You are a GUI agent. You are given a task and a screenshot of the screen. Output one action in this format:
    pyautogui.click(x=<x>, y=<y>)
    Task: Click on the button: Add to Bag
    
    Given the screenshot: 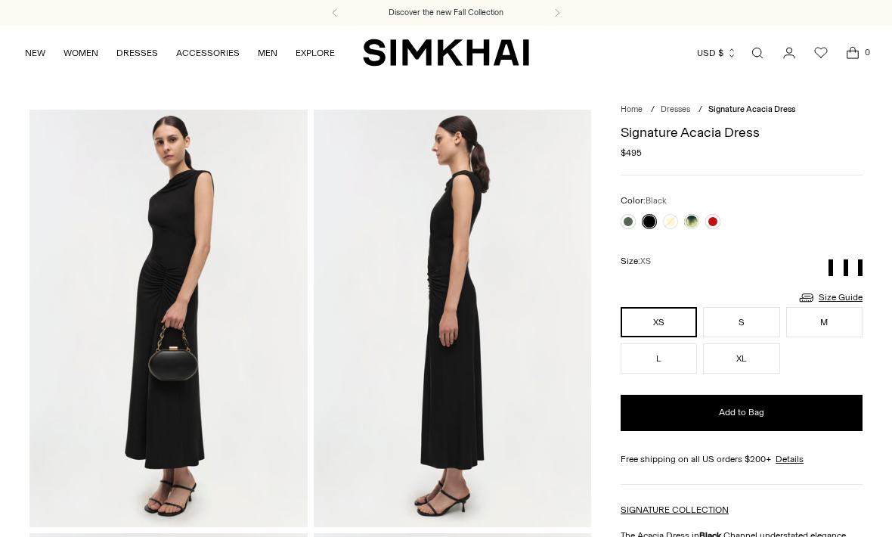 What is the action you would take?
    pyautogui.click(x=742, y=413)
    